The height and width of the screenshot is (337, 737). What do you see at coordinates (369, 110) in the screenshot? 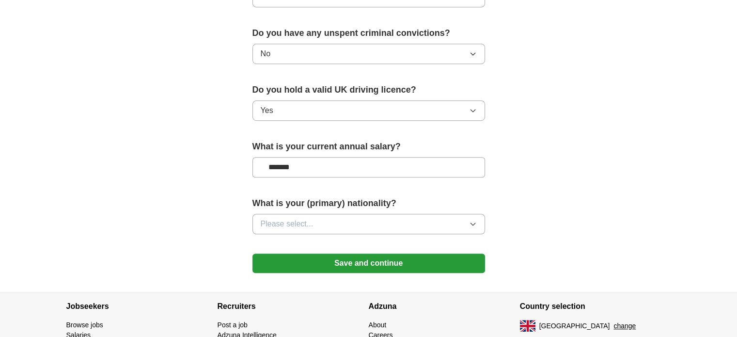
I see `button: Yes` at bounding box center [369, 110].